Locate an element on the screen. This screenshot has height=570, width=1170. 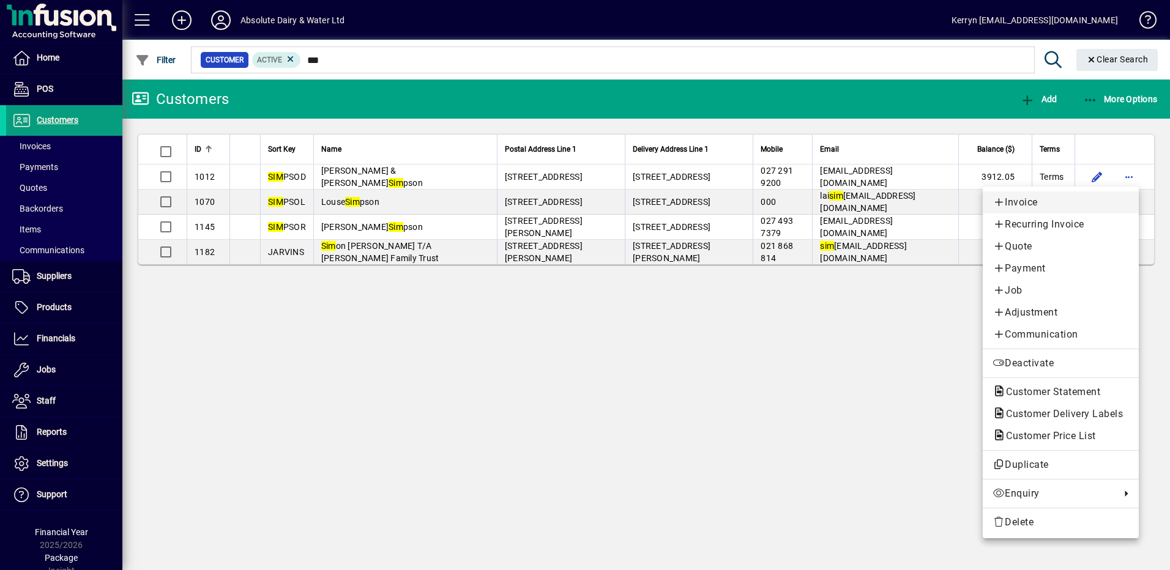
span: Job is located at coordinates (1061, 291).